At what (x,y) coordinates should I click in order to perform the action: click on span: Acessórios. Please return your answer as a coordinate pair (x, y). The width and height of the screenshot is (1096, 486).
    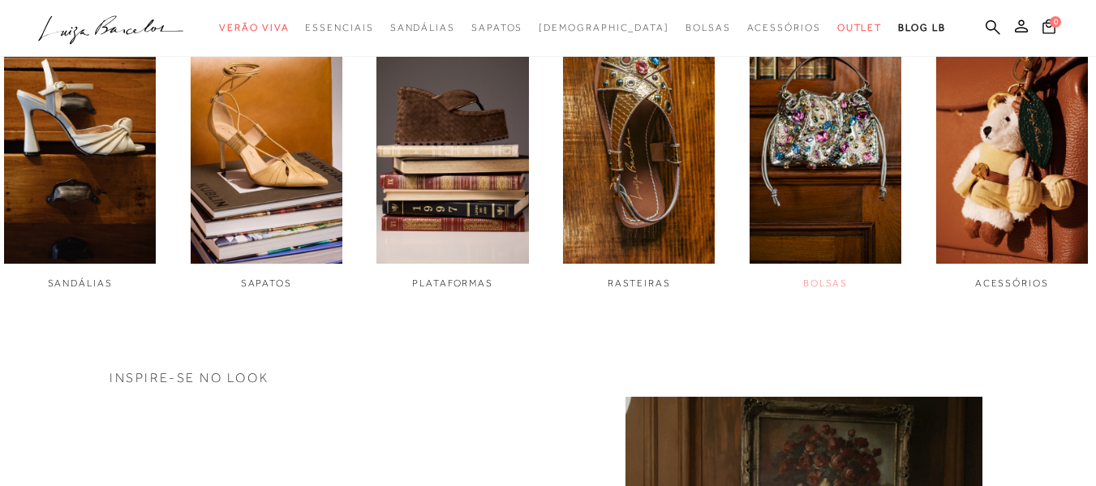
    Looking at the image, I should click on (783, 28).